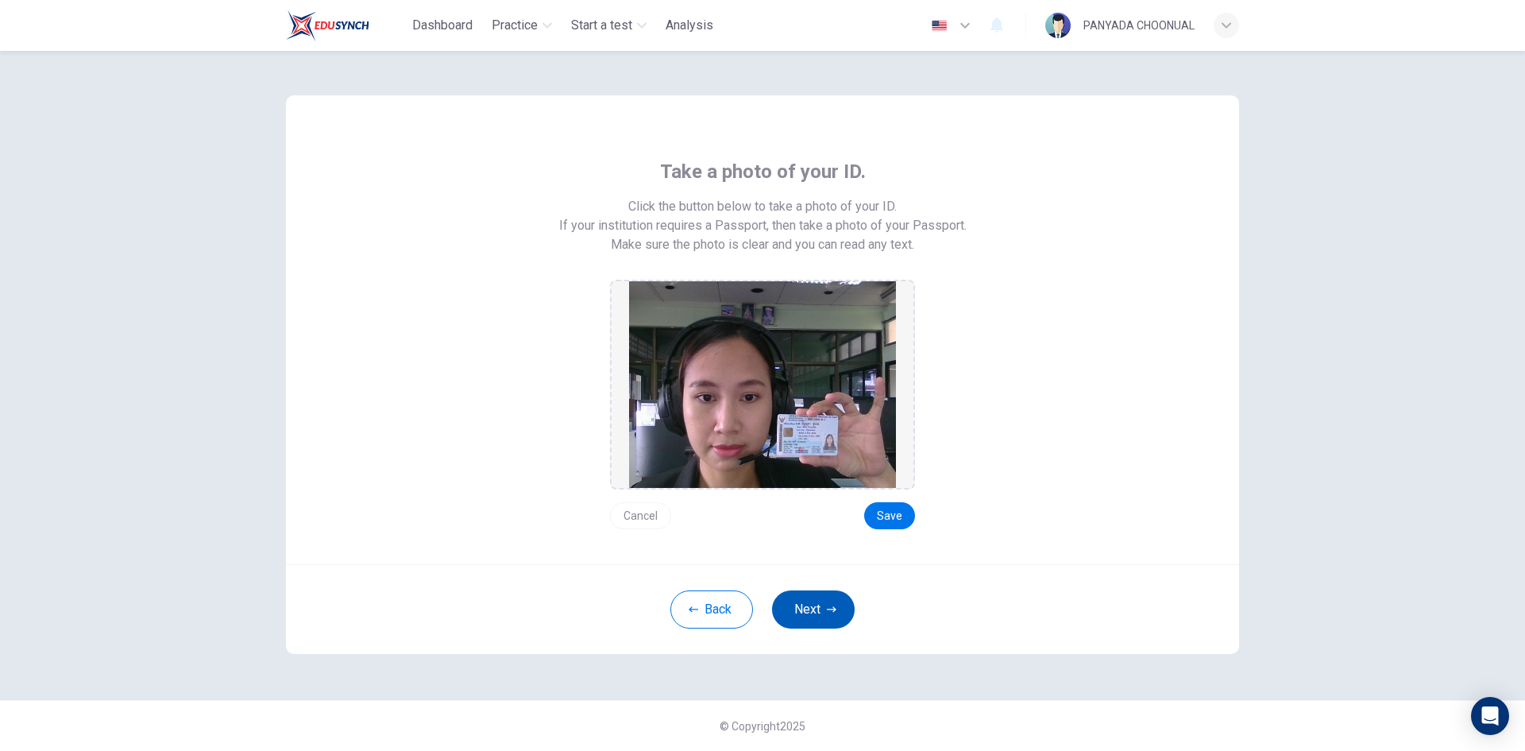 This screenshot has height=751, width=1525. Describe the element at coordinates (522, 25) in the screenshot. I see `button: Practice` at that location.